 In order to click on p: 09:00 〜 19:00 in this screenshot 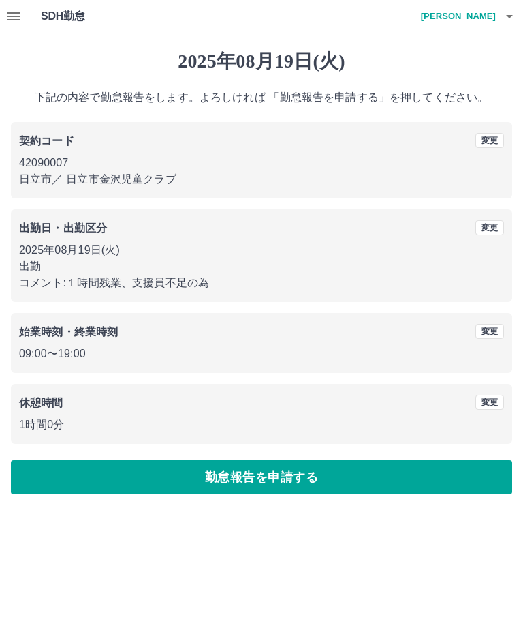, I will do `click(262, 354)`.